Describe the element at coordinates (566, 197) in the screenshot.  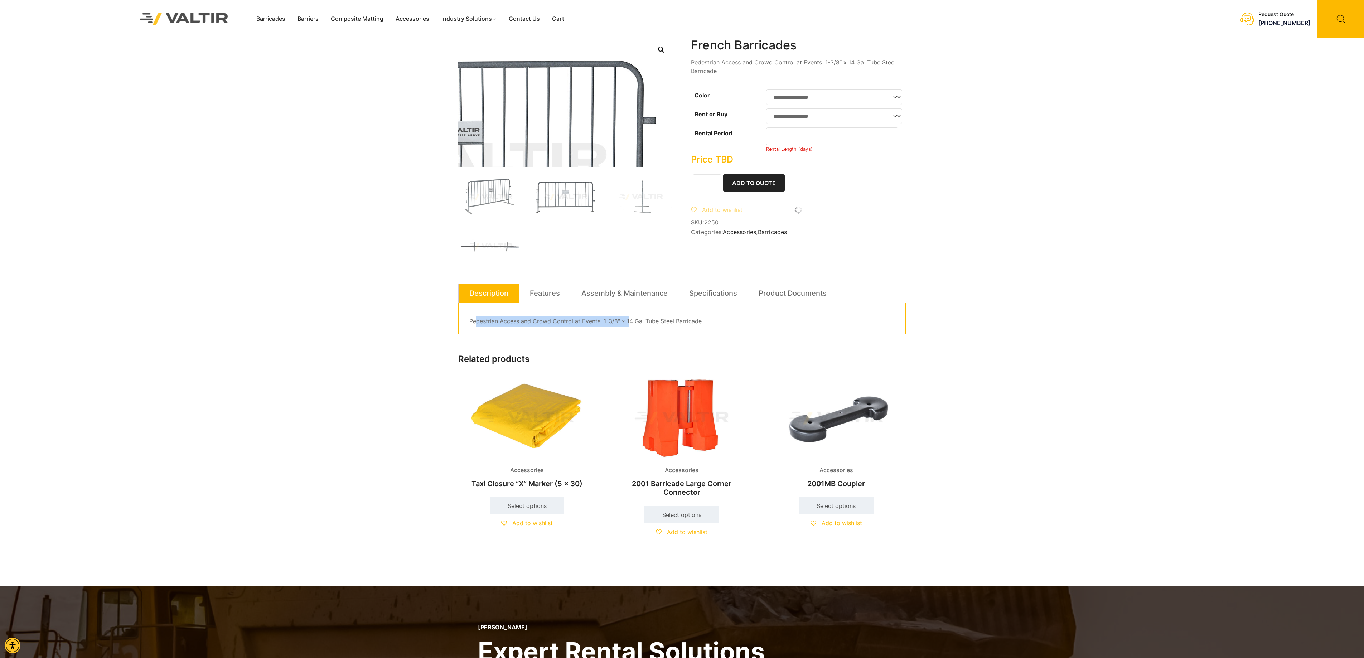
I see `img: A metallic crowd control barrier with vertical bars and a sign labeled "VALTIR" in the center.` at that location.